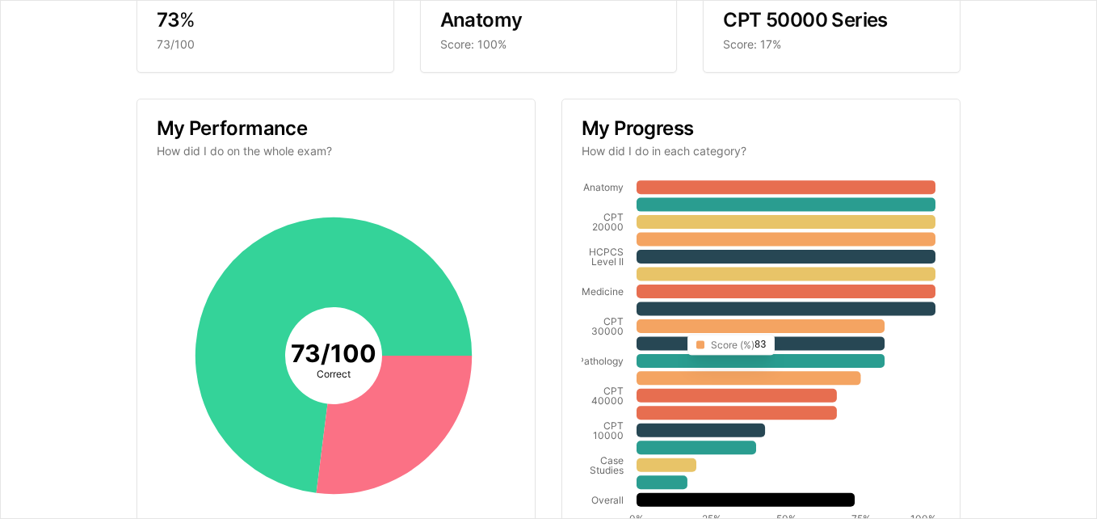 This screenshot has width=1097, height=519. What do you see at coordinates (600, 360) in the screenshot?
I see `tspan: Pathology` at bounding box center [600, 360].